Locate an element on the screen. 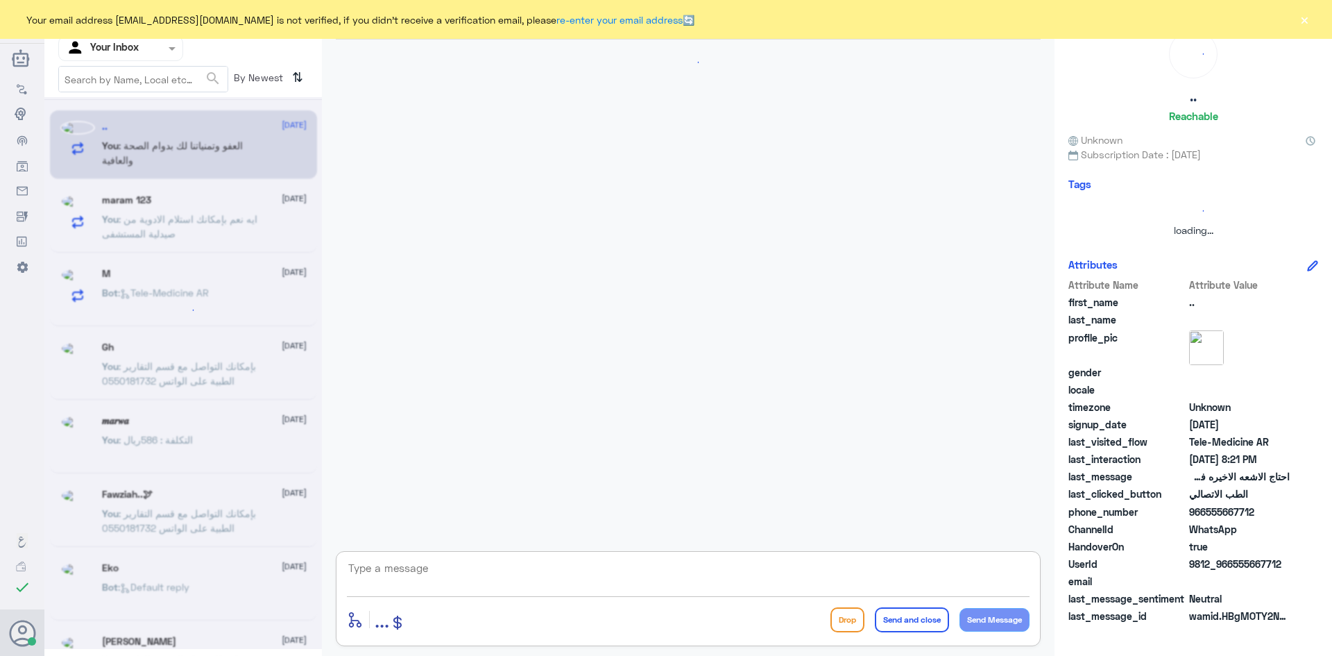 The width and height of the screenshot is (1332, 656). span: loading... is located at coordinates (1193, 230).